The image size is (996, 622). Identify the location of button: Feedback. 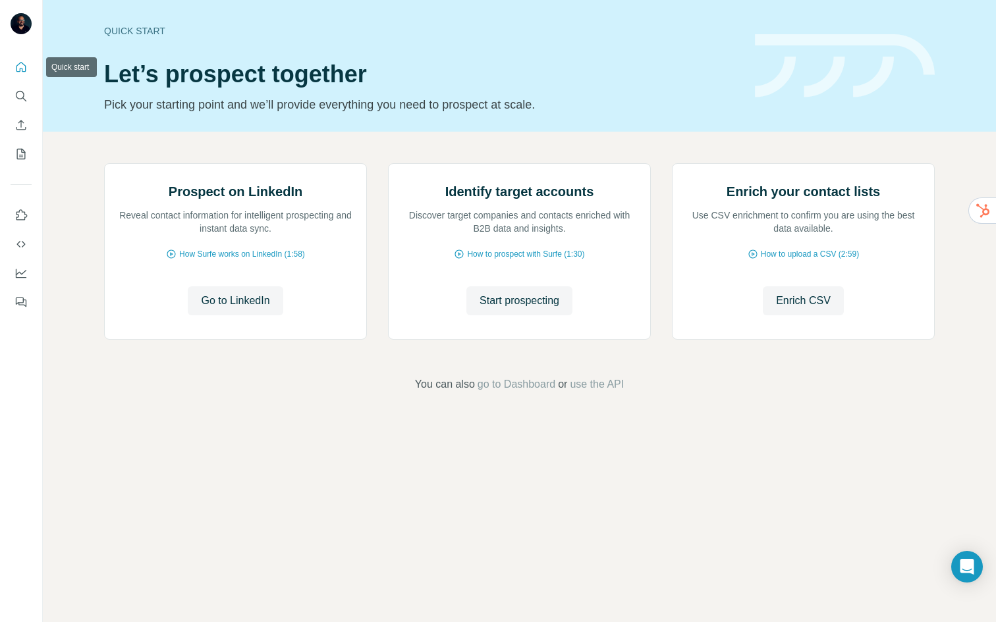
(21, 302).